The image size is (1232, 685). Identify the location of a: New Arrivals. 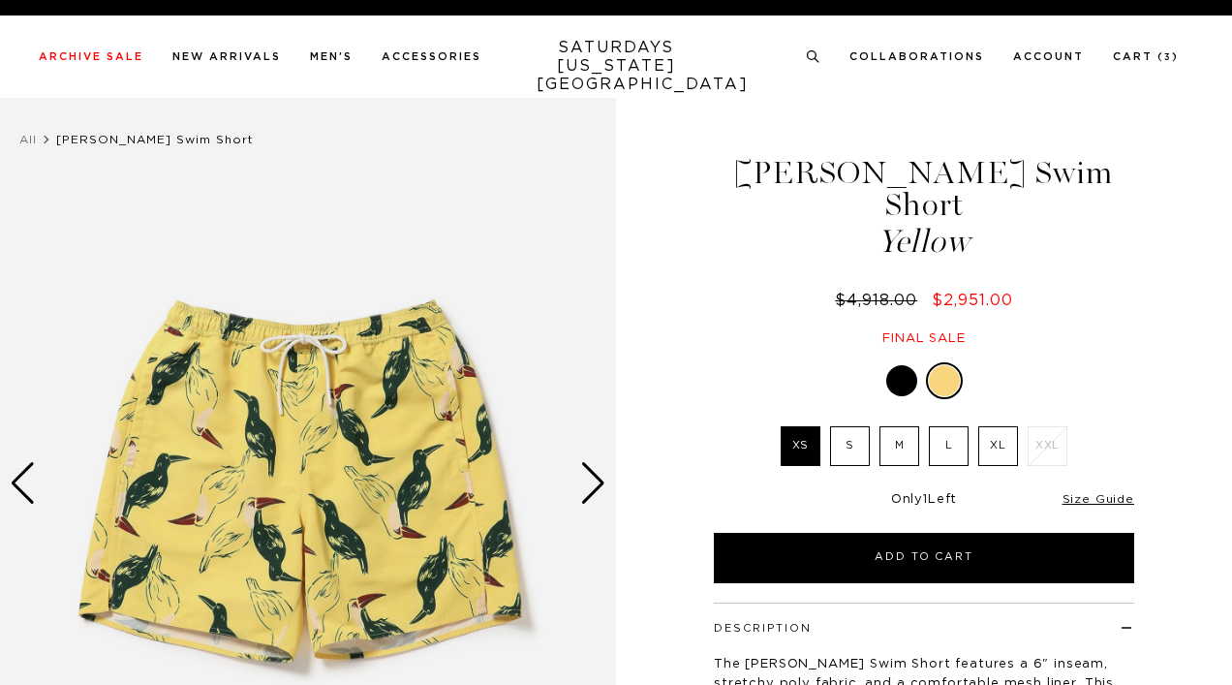
(227, 56).